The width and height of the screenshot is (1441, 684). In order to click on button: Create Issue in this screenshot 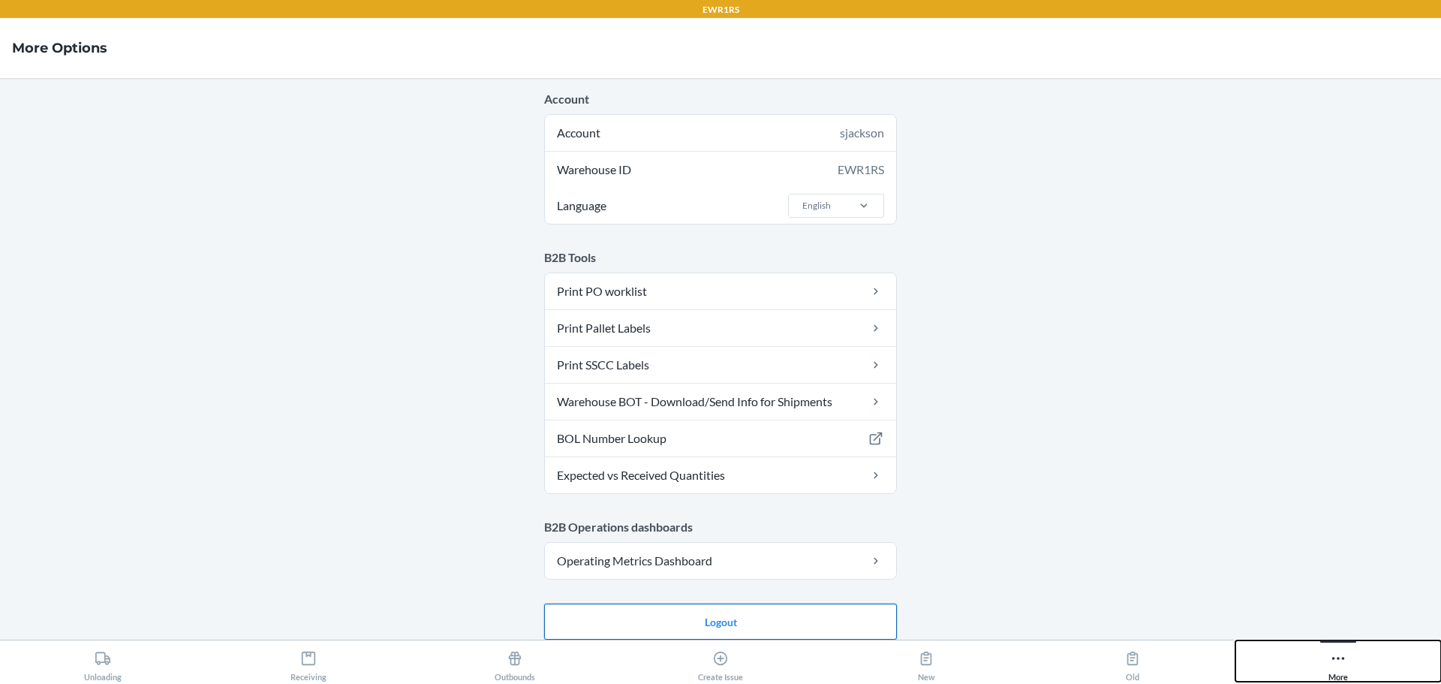, I will do `click(721, 661)`.